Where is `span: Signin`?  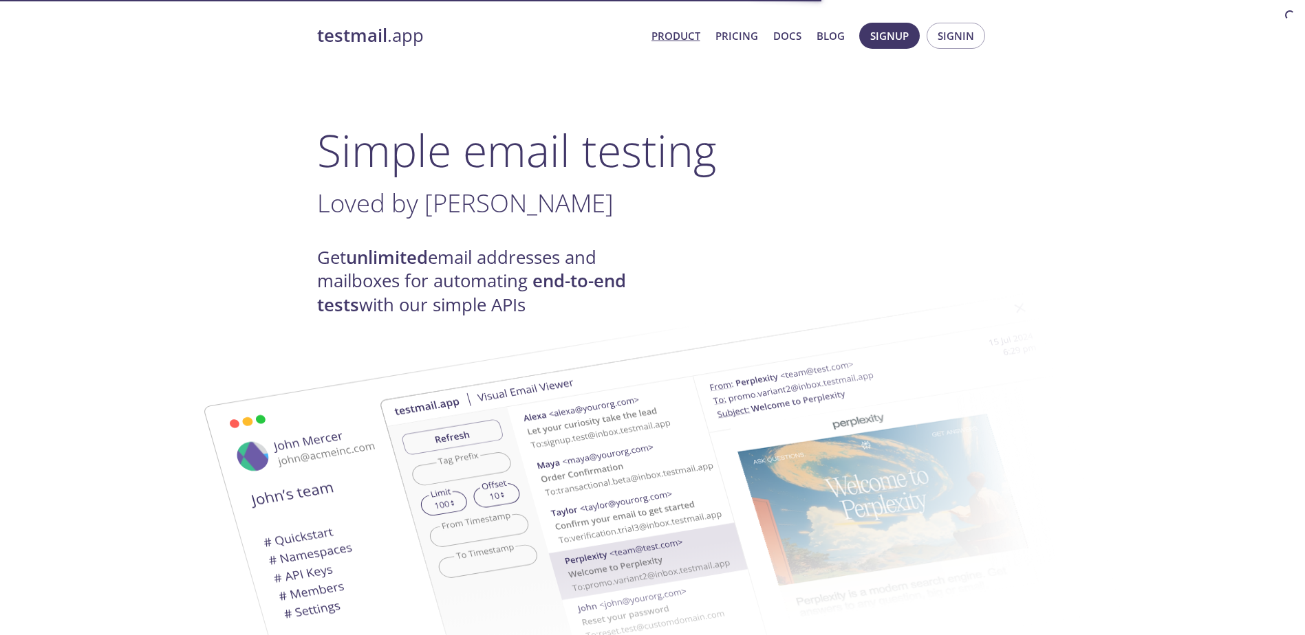 span: Signin is located at coordinates (955, 36).